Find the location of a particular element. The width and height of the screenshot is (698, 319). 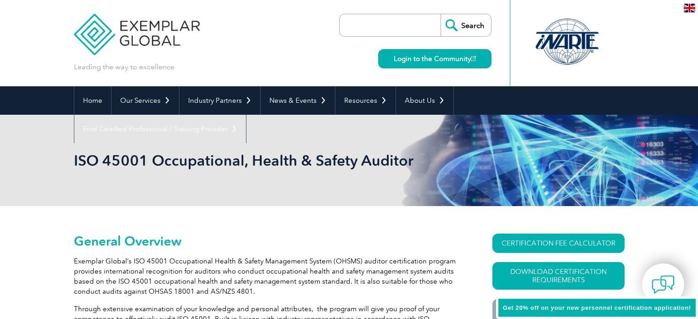

a: Resources is located at coordinates (365, 101).